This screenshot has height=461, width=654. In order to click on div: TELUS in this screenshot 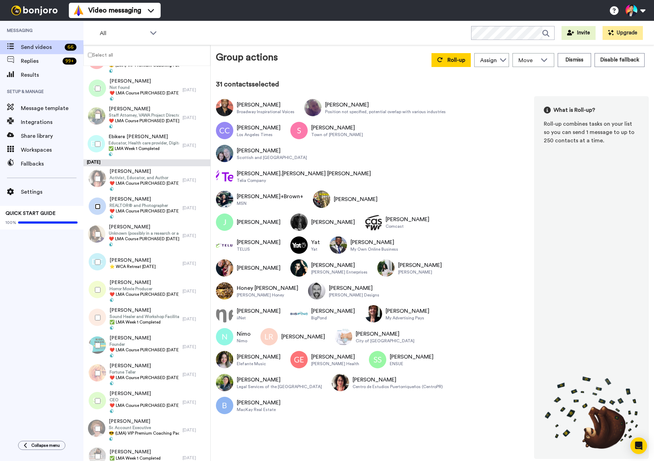, I will do `click(259, 249)`.